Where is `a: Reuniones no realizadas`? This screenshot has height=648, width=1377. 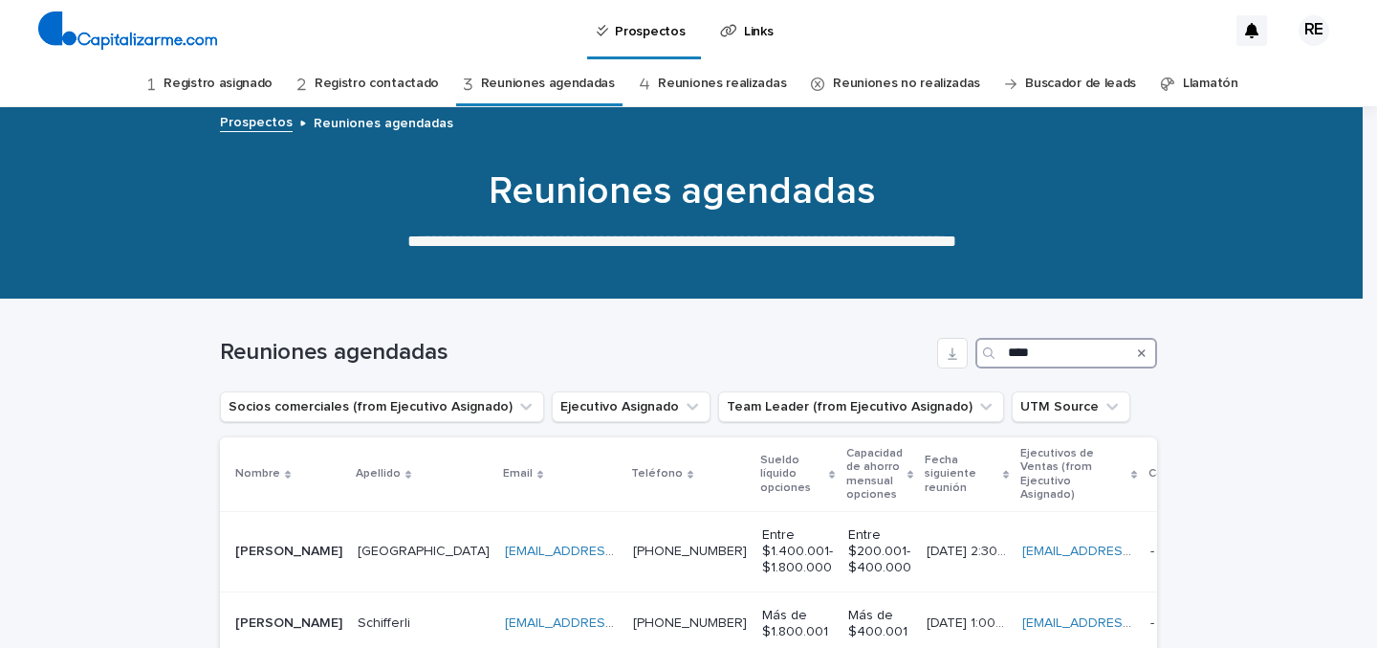 a: Reuniones no realizadas is located at coordinates (907, 83).